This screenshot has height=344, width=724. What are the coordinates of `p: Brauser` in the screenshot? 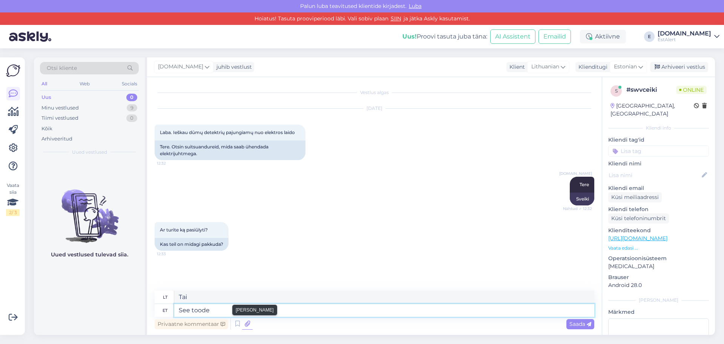 It's located at (658, 277).